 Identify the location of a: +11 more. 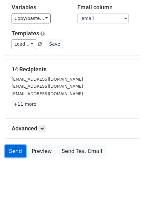
(25, 104).